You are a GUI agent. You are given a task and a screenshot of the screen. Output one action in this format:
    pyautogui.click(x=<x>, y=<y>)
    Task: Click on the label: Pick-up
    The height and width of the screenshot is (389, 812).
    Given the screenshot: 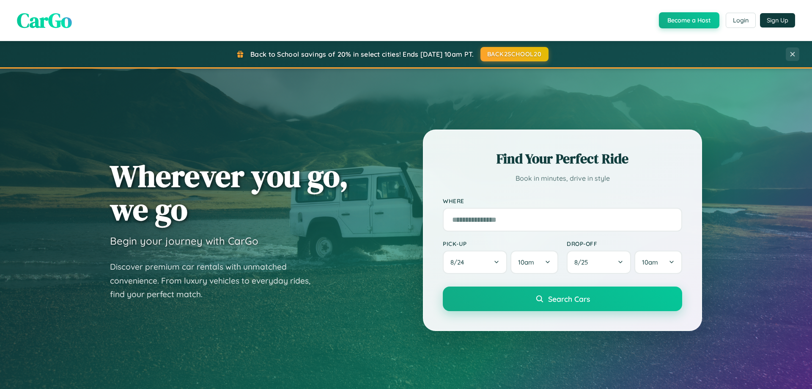 What is the action you would take?
    pyautogui.click(x=500, y=243)
    